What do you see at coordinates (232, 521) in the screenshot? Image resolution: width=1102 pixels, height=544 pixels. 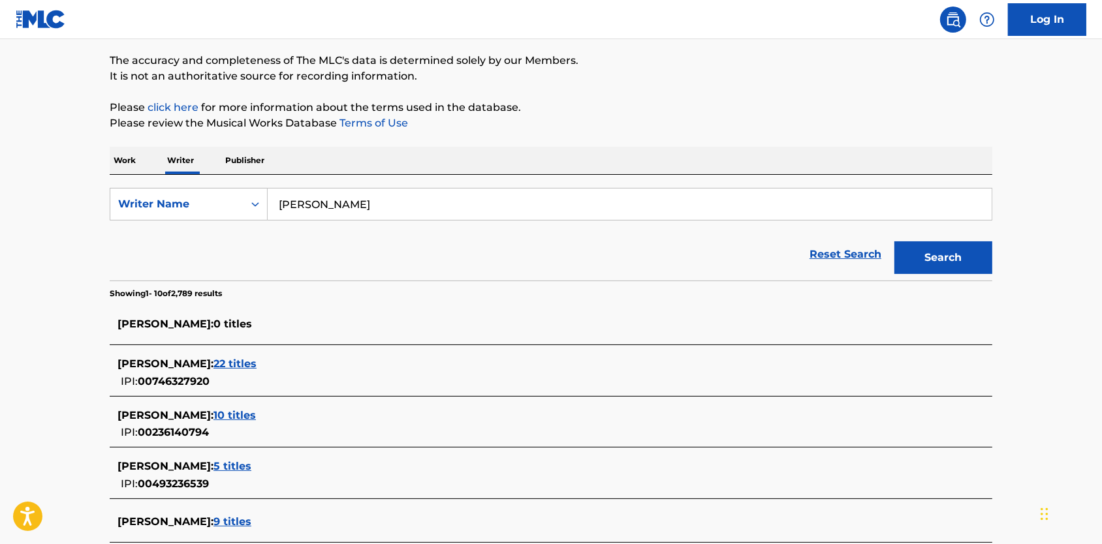 I see `span: 9 titles` at bounding box center [232, 521].